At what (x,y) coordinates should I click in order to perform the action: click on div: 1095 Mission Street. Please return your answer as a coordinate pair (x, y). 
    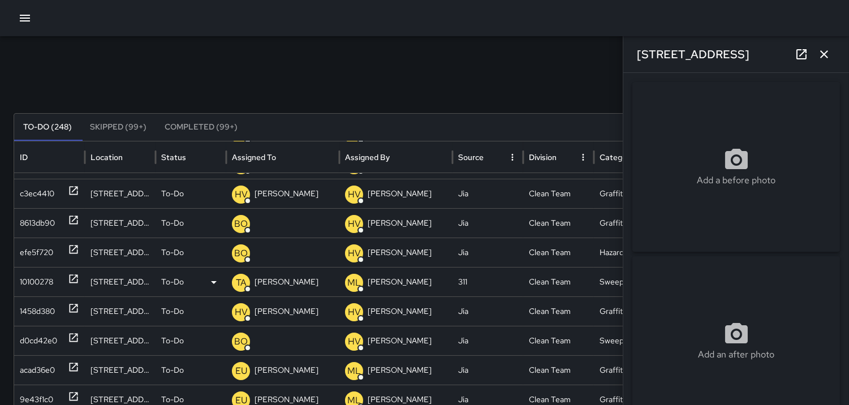
    Looking at the image, I should click on (120, 282).